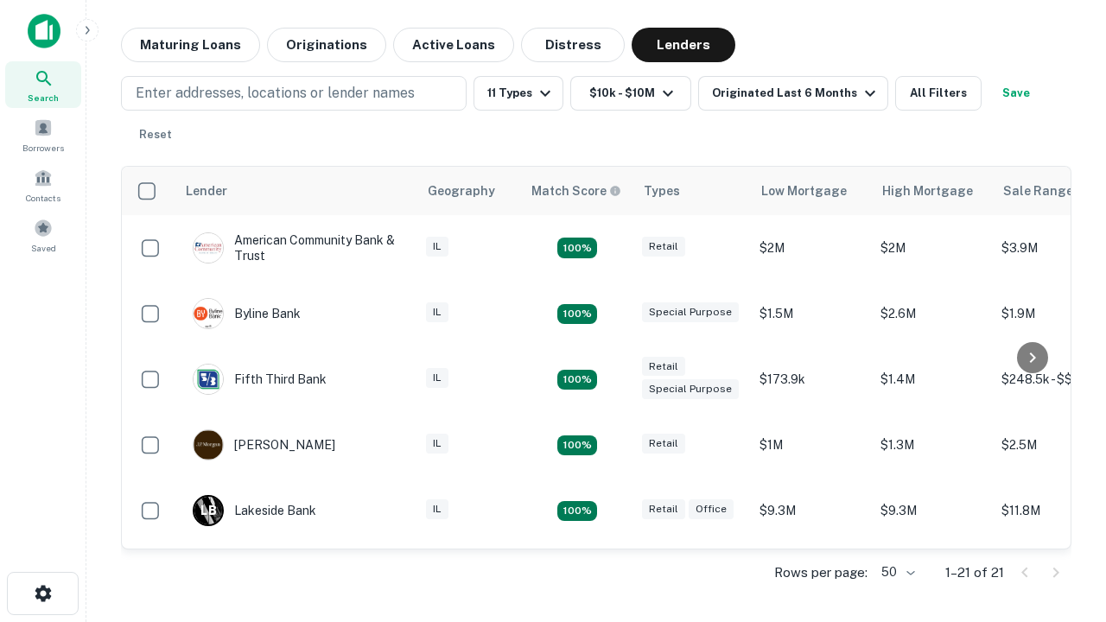  What do you see at coordinates (44, 31) in the screenshot?
I see `img: capitalize-icon.png` at bounding box center [44, 31].